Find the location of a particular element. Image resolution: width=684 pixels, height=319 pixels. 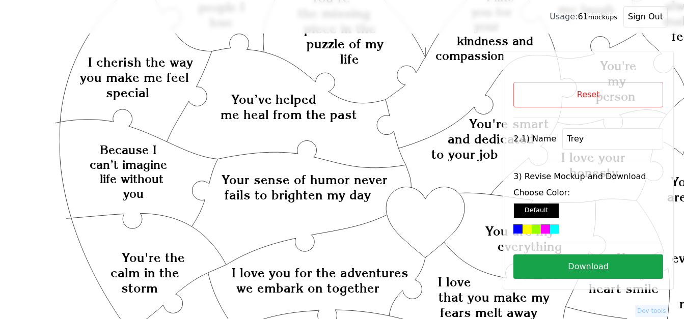

text: compassion is located at coordinates (471, 56).